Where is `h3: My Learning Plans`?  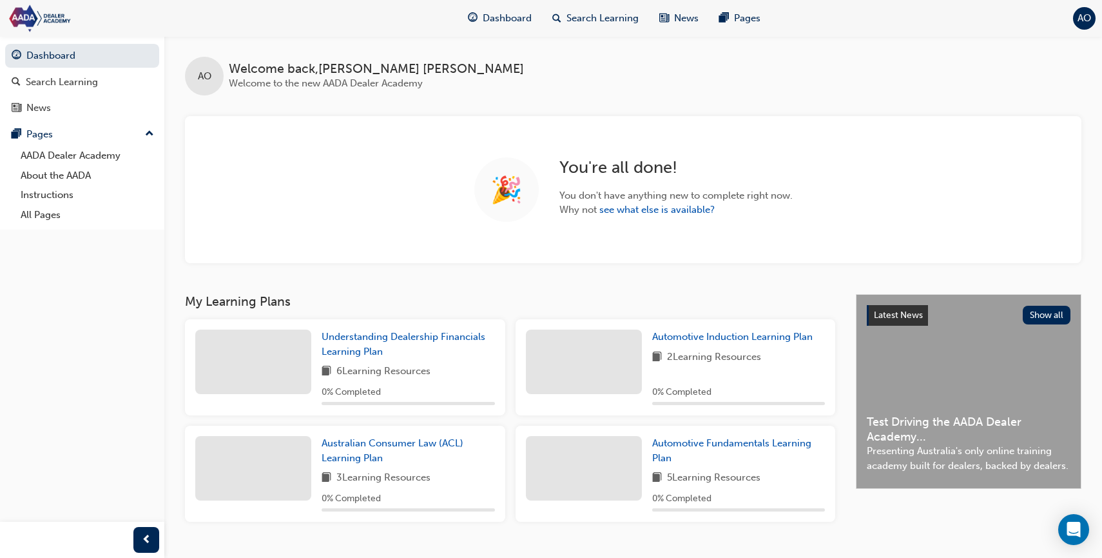 h3: My Learning Plans is located at coordinates (510, 301).